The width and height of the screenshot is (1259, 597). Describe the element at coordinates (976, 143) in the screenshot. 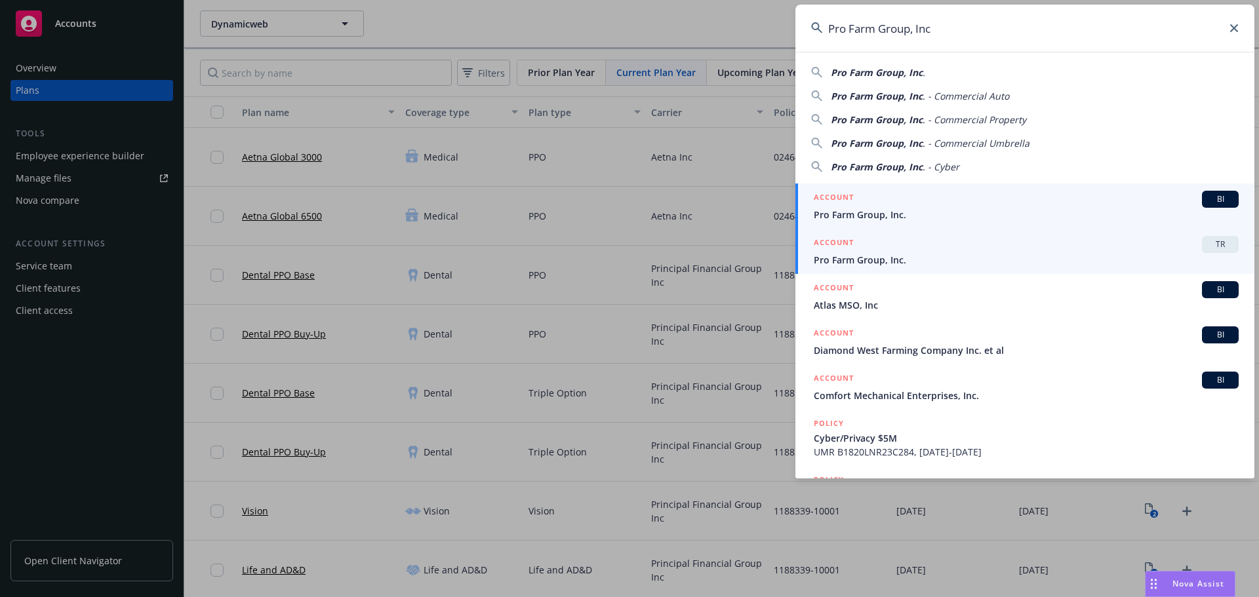

I see `span: . - Commercial Umbrella` at that location.